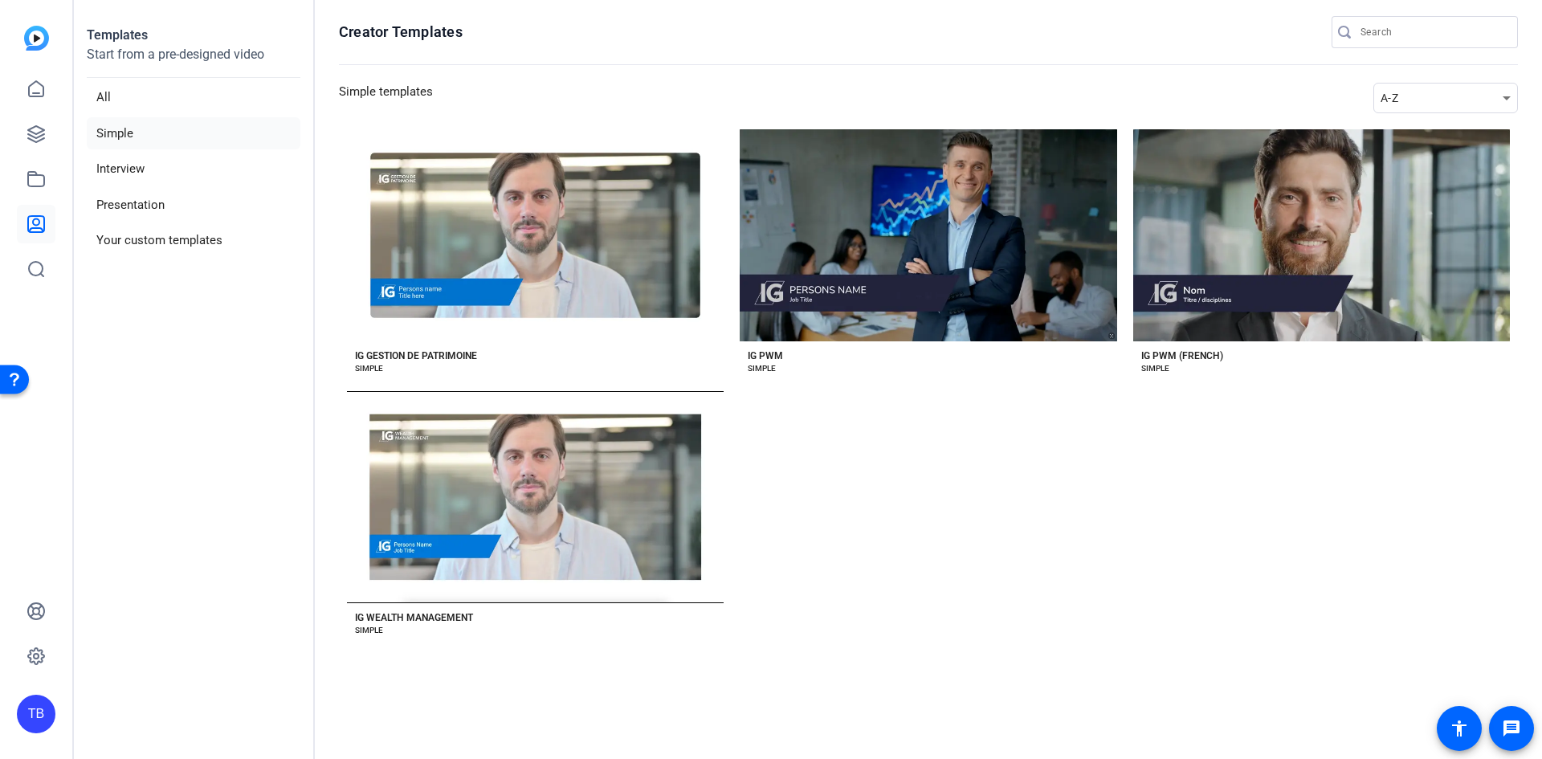 The width and height of the screenshot is (1542, 759). Describe the element at coordinates (36, 38) in the screenshot. I see `img: blue-gradient.svg` at that location.